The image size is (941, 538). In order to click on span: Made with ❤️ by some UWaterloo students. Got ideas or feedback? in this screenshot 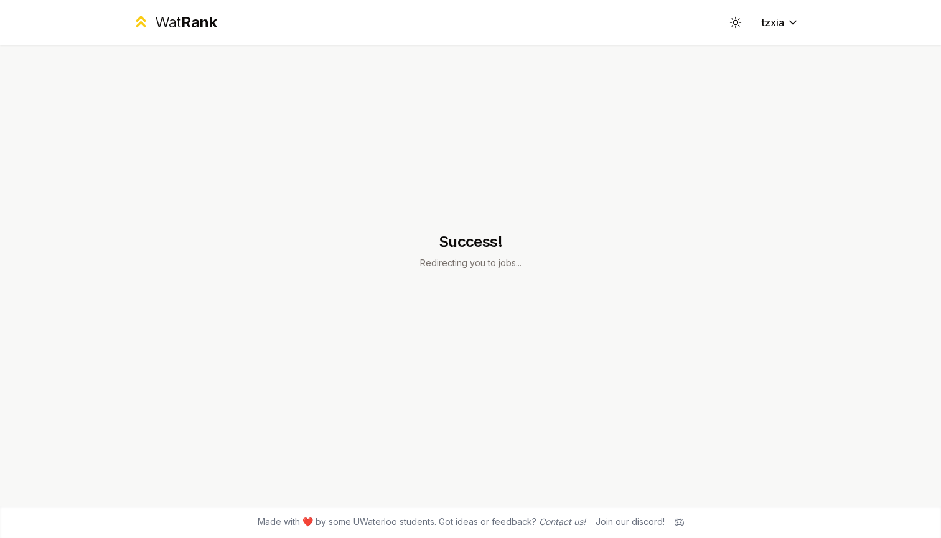, I will do `click(421, 522)`.